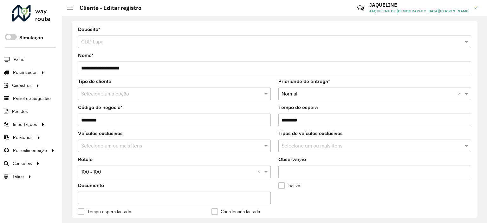 This screenshot has width=487, height=223. I want to click on h3: JAQUELINE, so click(419, 5).